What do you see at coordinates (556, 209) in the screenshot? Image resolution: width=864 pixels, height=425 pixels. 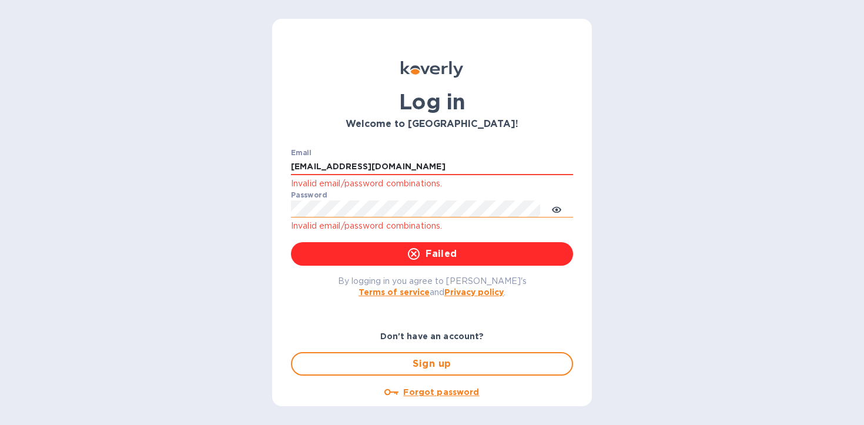 I see `button: toggle password visibility` at bounding box center [556, 209].